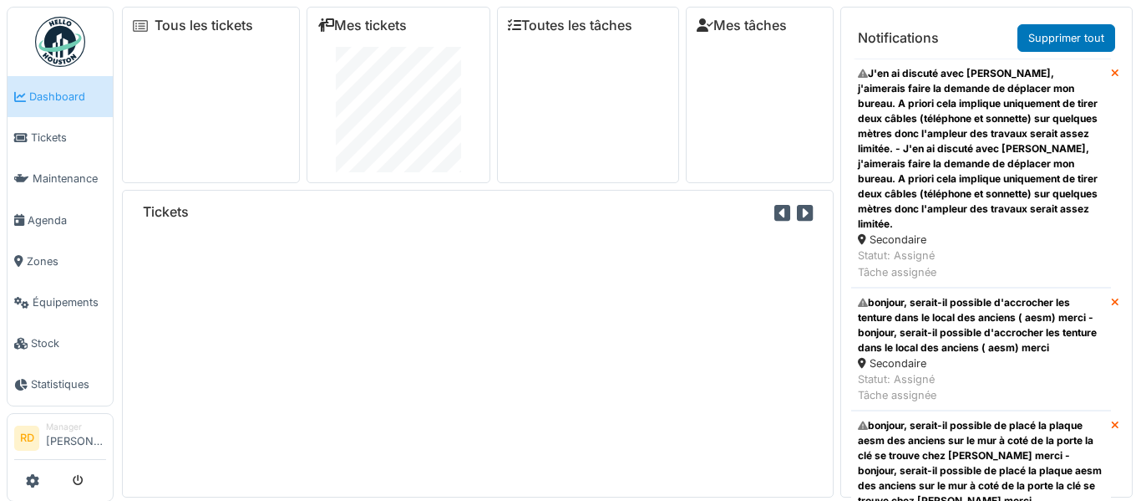 Image resolution: width=1141 pixels, height=501 pixels. What do you see at coordinates (76, 426) in the screenshot?
I see `div: Manager` at bounding box center [76, 426].